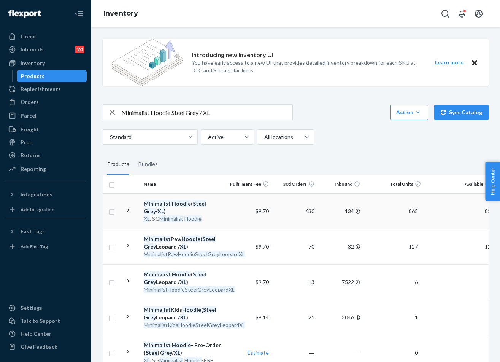 The height and width of the screenshot is (362, 500). Describe the element at coordinates (475, 62) in the screenshot. I see `button: Close` at that location.